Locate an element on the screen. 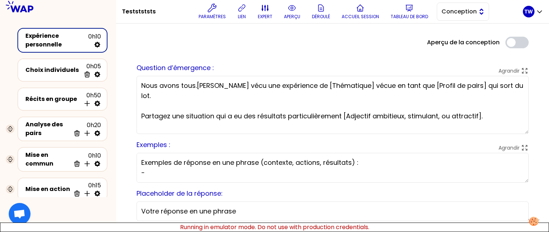  div: 0h20 is located at coordinates (86, 129).